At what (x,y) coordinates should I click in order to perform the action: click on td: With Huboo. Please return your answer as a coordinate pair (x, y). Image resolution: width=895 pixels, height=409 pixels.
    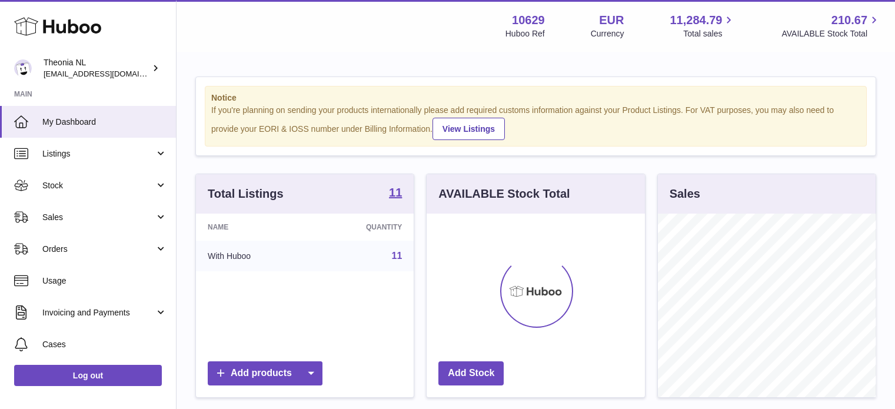
    Looking at the image, I should click on (253, 256).